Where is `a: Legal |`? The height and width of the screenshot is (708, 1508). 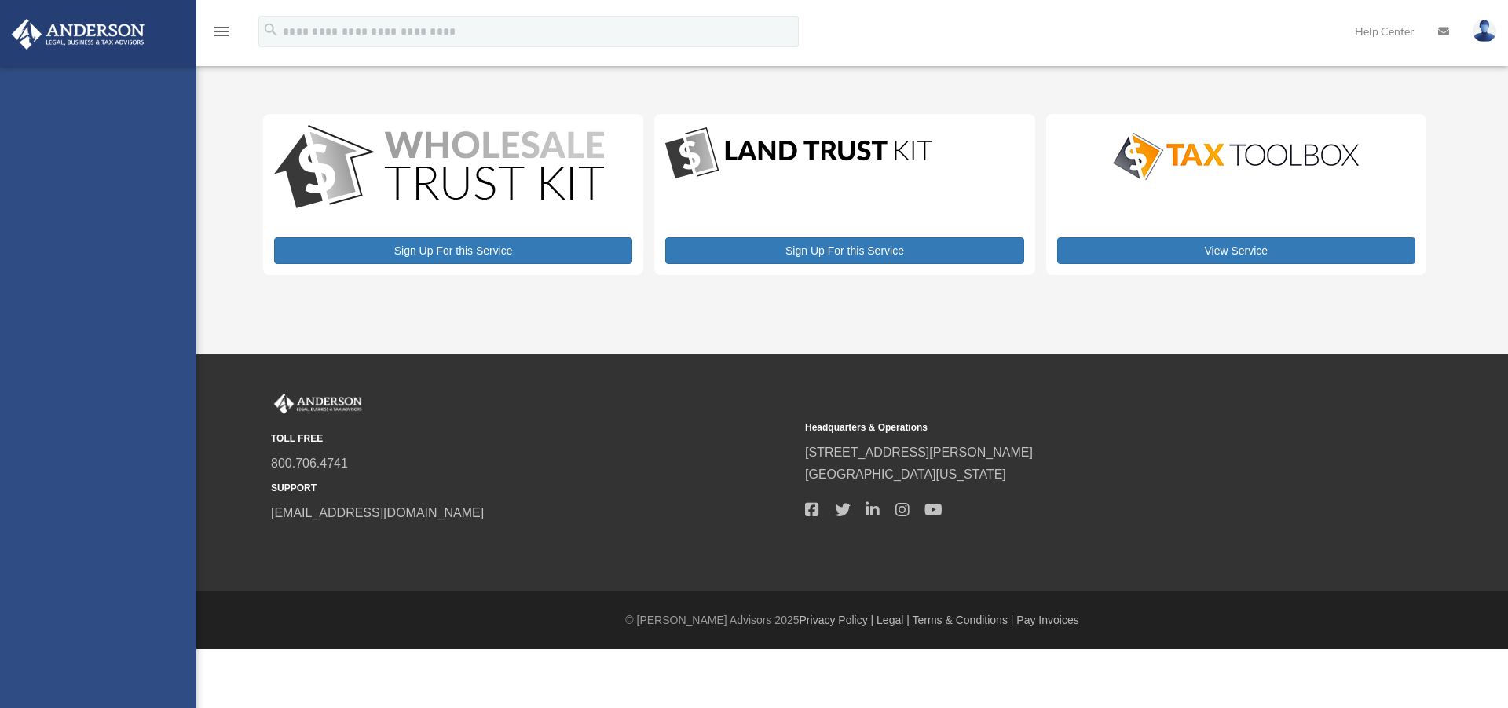 a: Legal | is located at coordinates (893, 620).